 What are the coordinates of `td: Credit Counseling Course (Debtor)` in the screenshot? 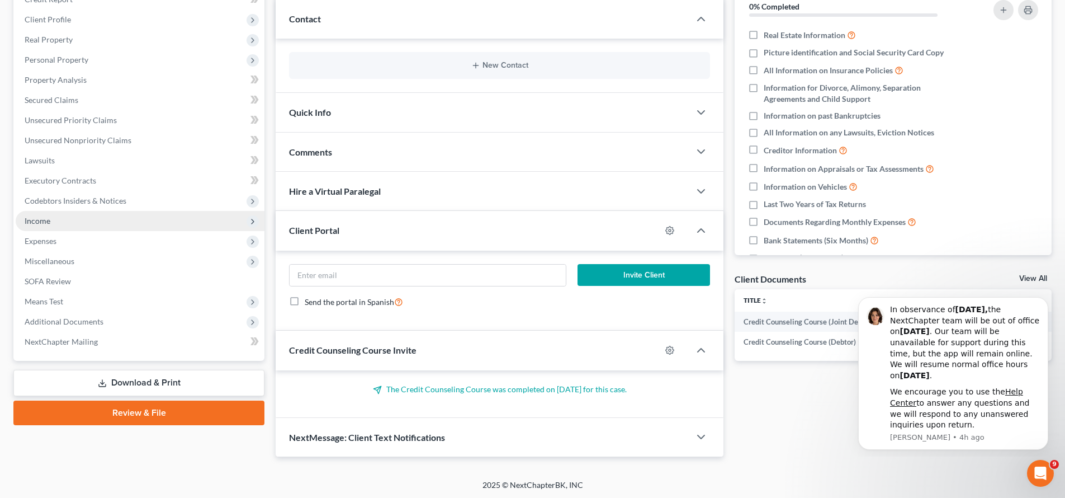 It's located at (814, 342).